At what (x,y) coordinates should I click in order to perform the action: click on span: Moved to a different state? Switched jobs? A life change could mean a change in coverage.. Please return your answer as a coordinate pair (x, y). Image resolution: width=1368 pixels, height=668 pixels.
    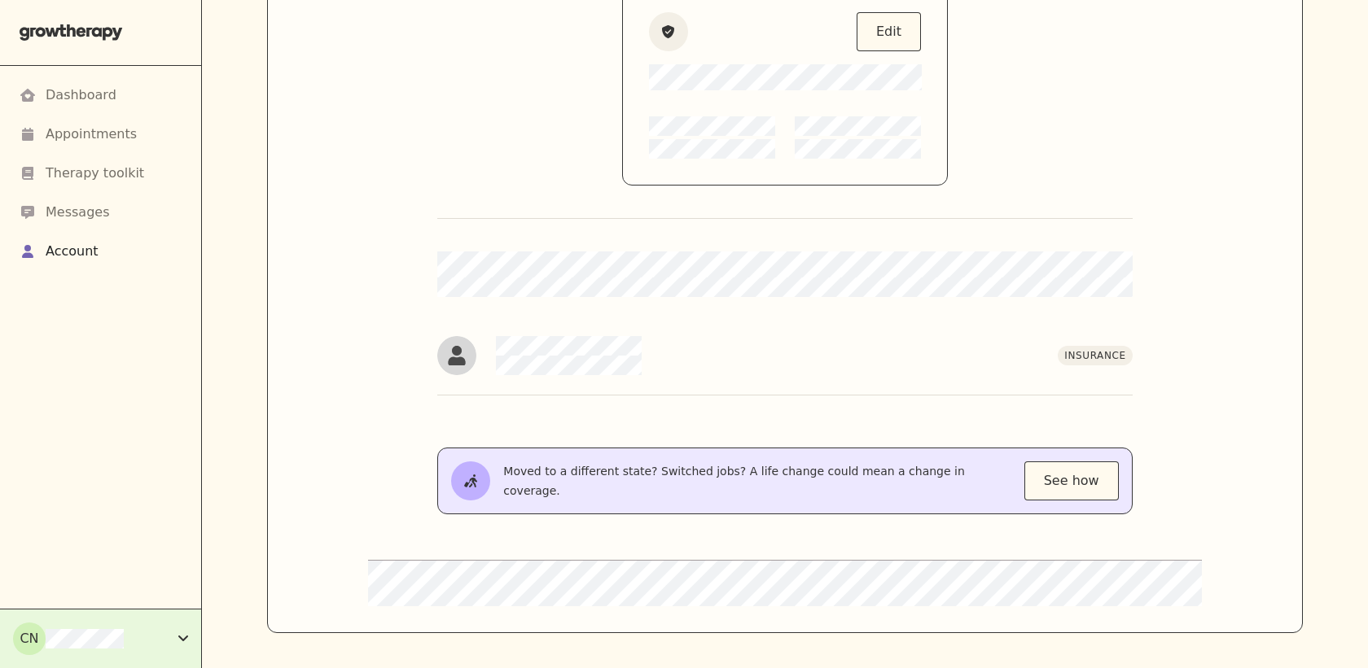
    Looking at the image, I should click on (734, 481).